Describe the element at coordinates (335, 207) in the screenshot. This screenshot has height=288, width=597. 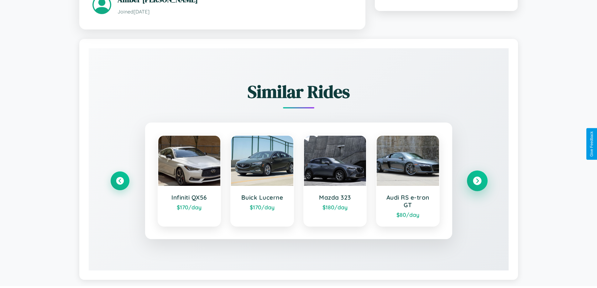
I see `div: $ 180 /day` at that location.